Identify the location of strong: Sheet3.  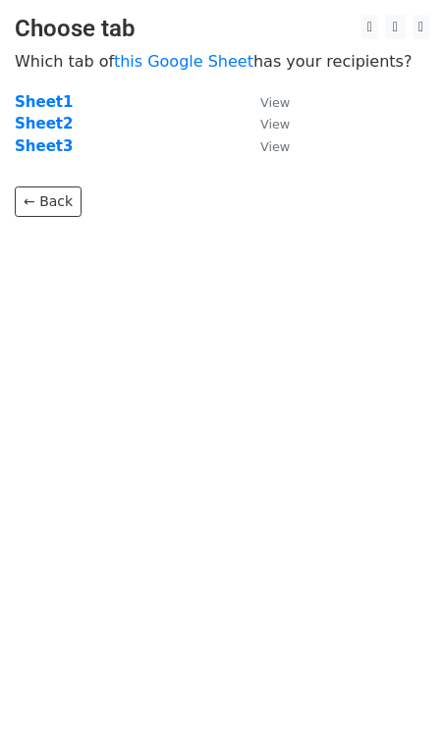
(43, 146).